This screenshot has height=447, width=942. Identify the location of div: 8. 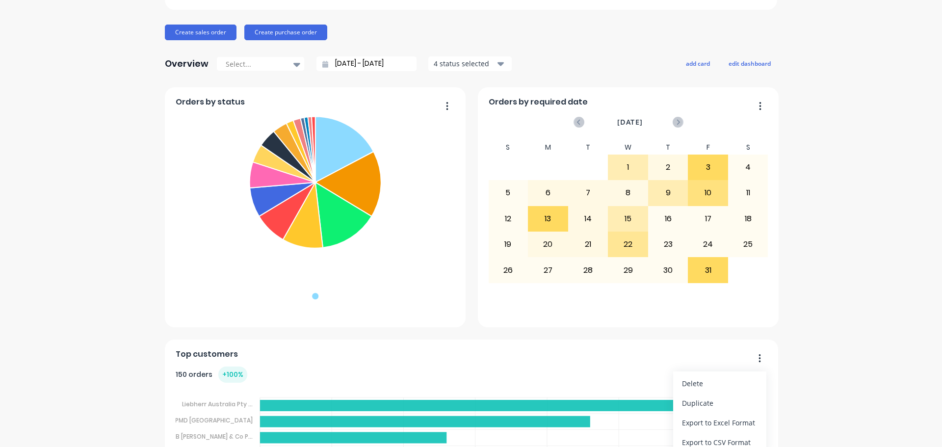
(628, 193).